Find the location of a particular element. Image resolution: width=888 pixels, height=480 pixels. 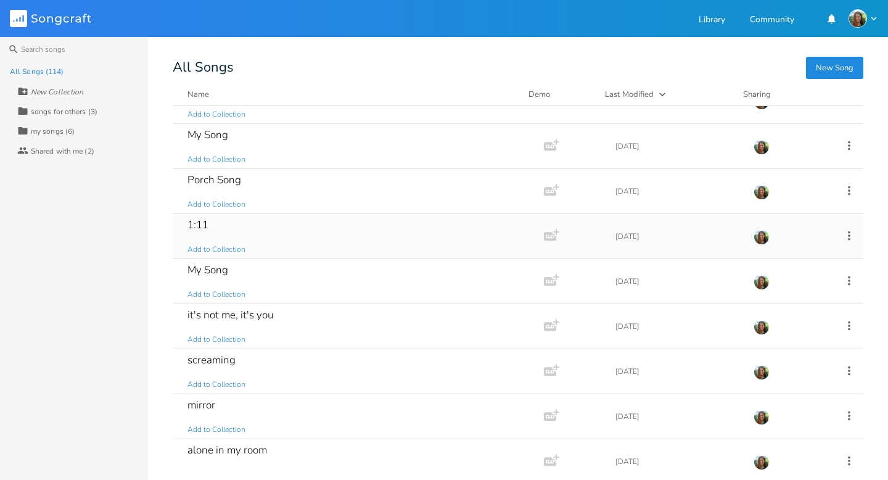

div: my songs (6) is located at coordinates (52, 131).